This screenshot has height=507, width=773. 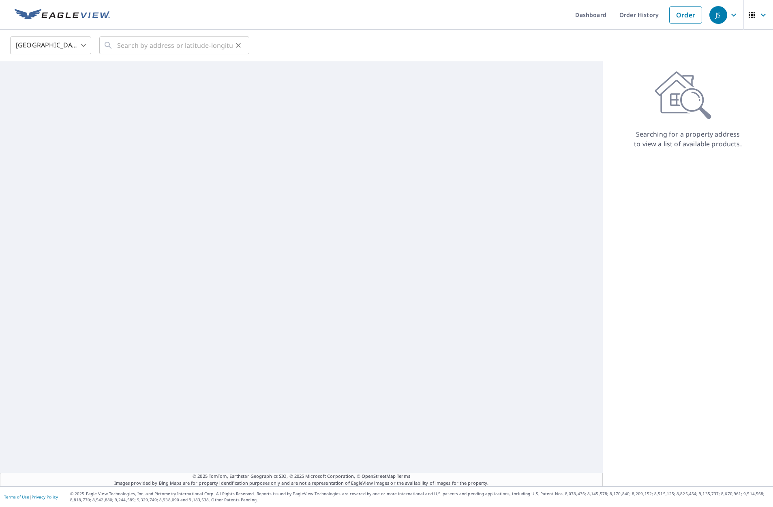 What do you see at coordinates (45, 497) in the screenshot?
I see `a: Privacy Policy` at bounding box center [45, 497].